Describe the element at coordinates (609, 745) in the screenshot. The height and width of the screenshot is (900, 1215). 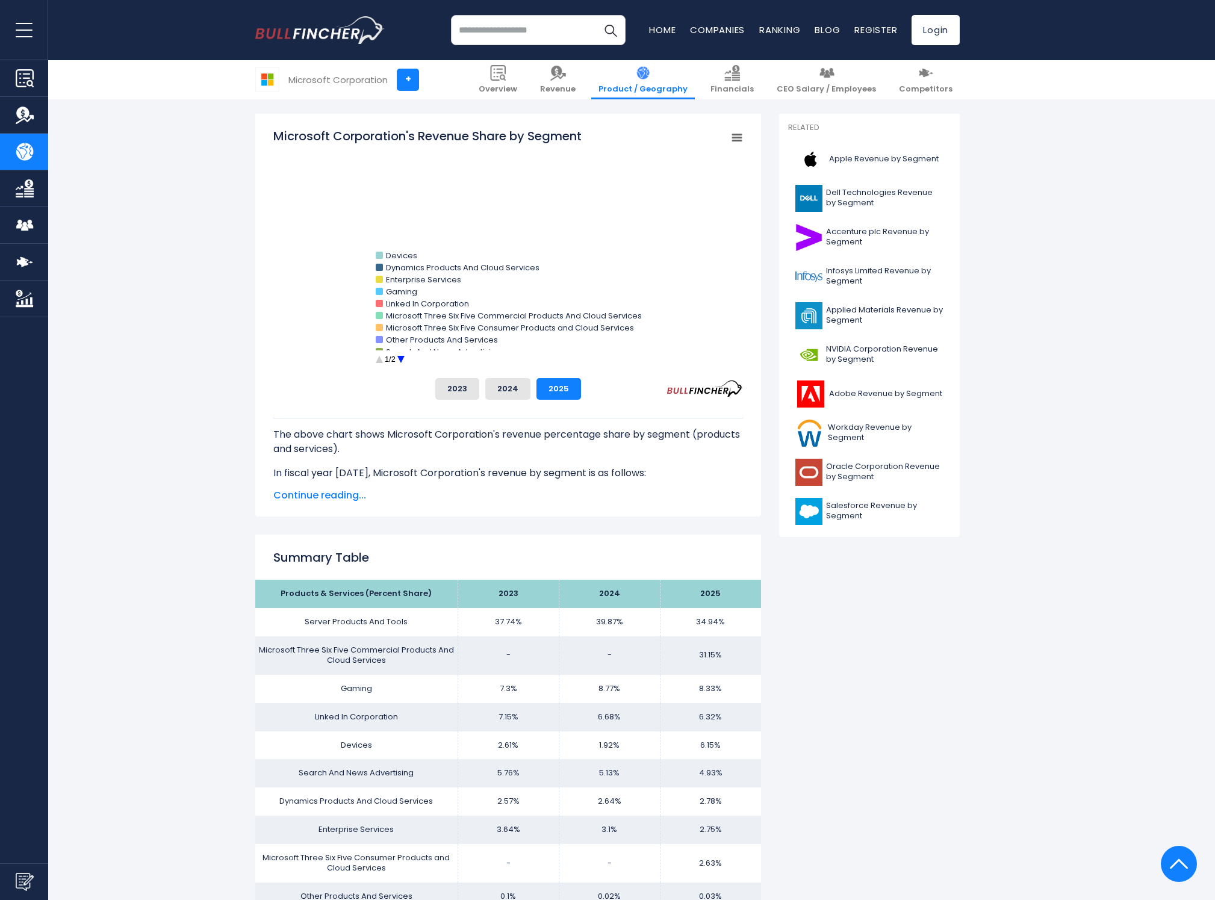
I see `td: 1.92%` at that location.